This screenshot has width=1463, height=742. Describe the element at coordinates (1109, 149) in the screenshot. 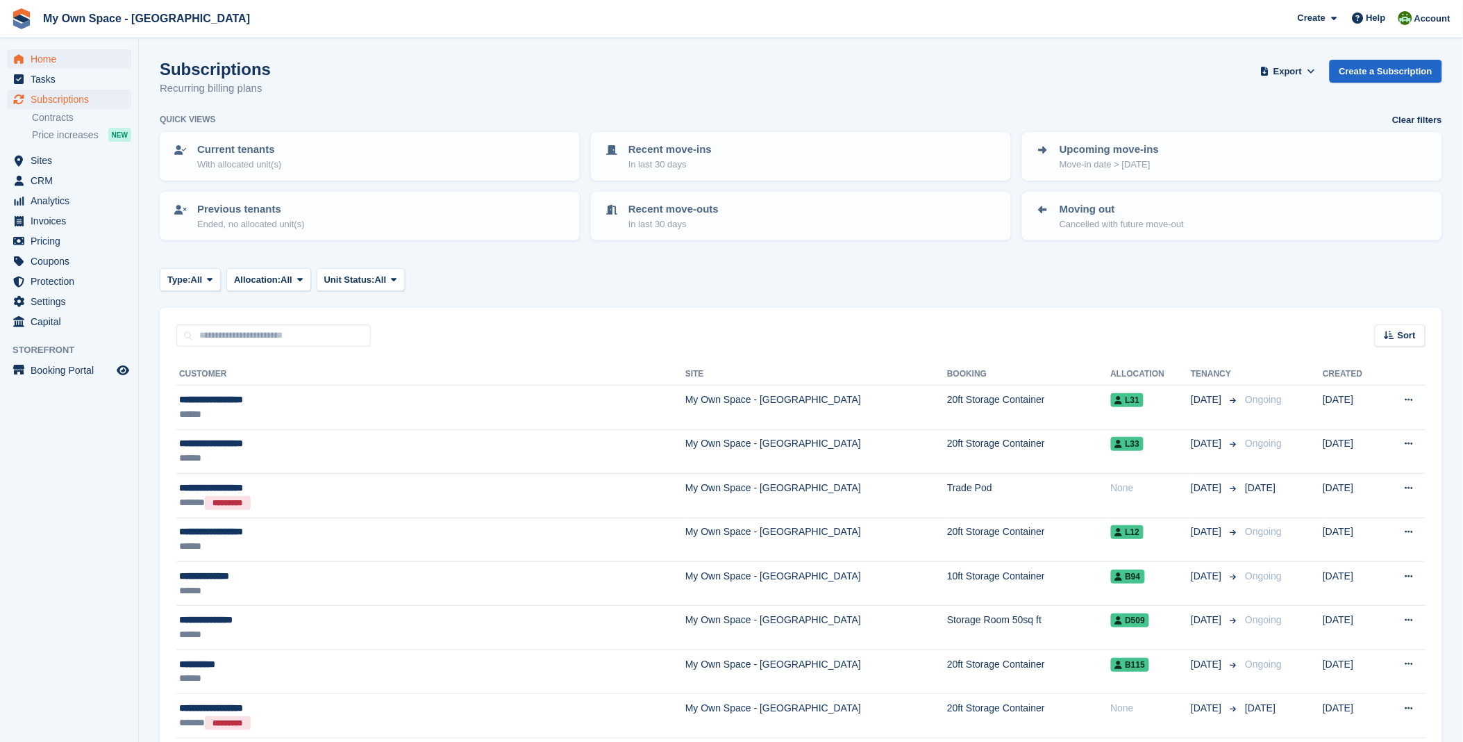

I see `p: Upcoming move-ins` at that location.